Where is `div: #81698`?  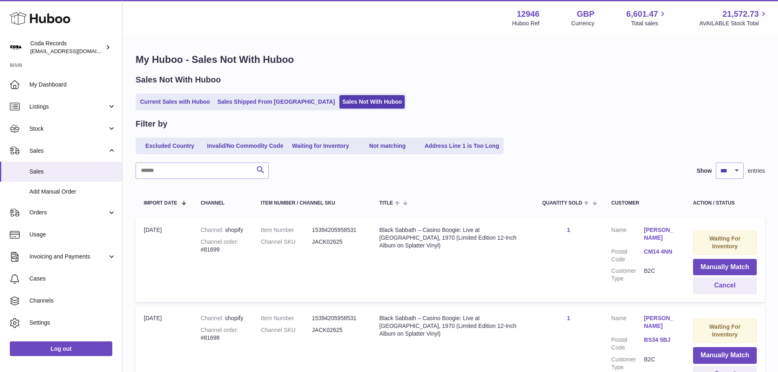 div: #81698 is located at coordinates (223, 334).